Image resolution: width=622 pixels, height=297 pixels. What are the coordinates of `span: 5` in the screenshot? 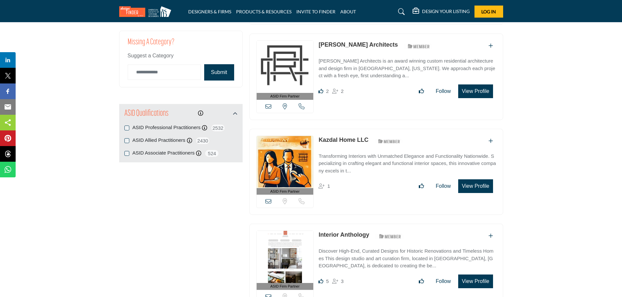 It's located at (327, 281).